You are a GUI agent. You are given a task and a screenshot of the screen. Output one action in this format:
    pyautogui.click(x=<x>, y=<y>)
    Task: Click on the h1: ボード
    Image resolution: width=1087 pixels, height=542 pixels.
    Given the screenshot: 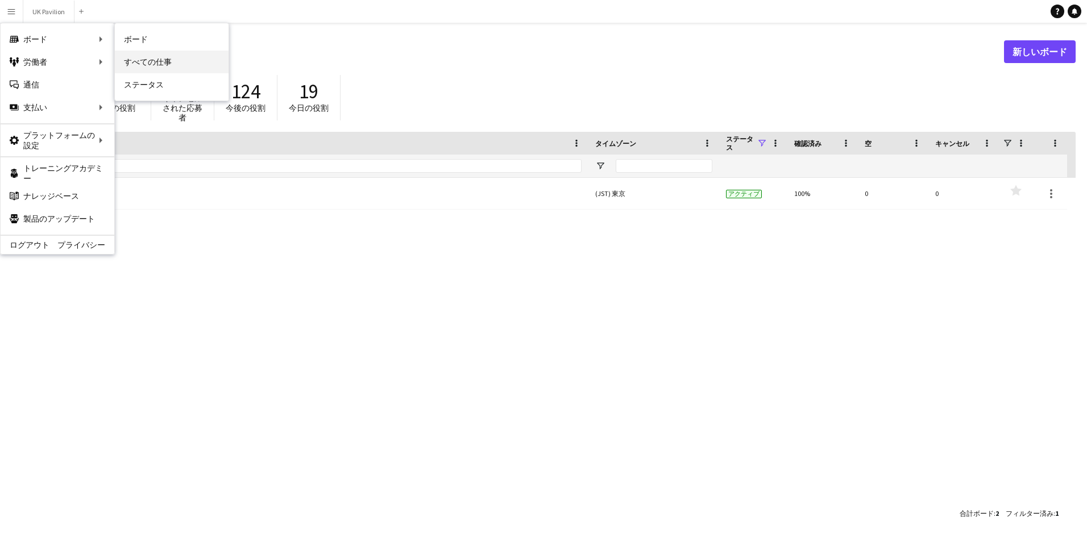 What is the action you would take?
    pyautogui.click(x=512, y=52)
    